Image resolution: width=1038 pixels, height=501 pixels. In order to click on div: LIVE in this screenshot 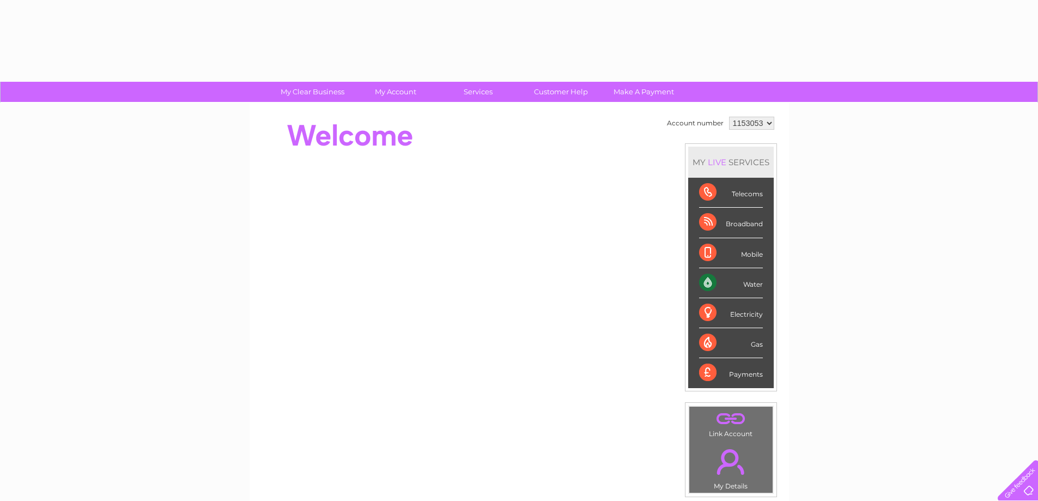, I will do `click(717, 162)`.